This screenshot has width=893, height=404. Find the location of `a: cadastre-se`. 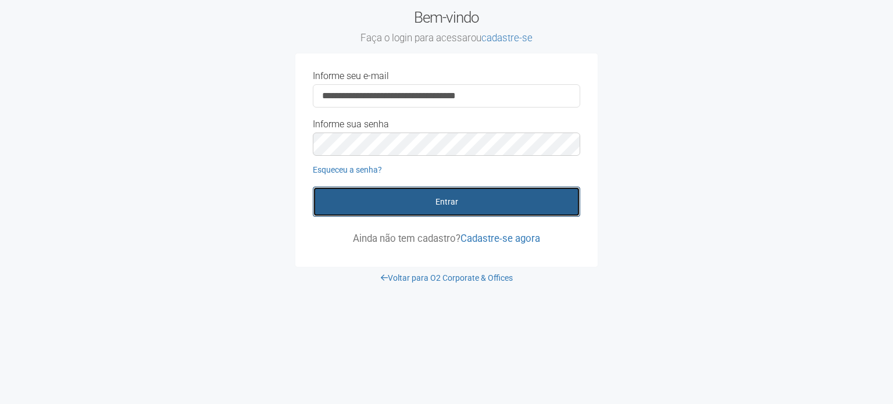

a: cadastre-se is located at coordinates (507, 38).